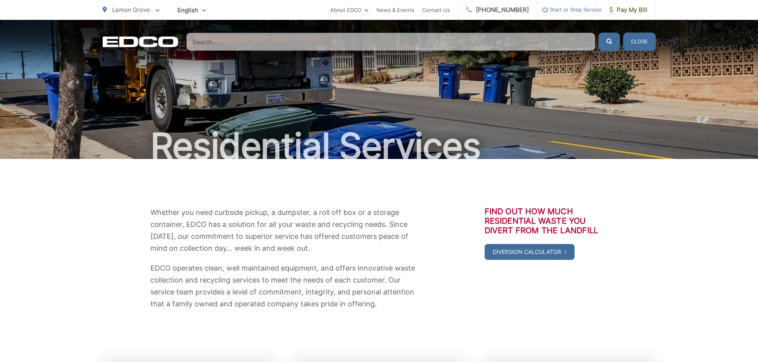 Image resolution: width=758 pixels, height=362 pixels. Describe the element at coordinates (191, 10) in the screenshot. I see `span: English` at that location.